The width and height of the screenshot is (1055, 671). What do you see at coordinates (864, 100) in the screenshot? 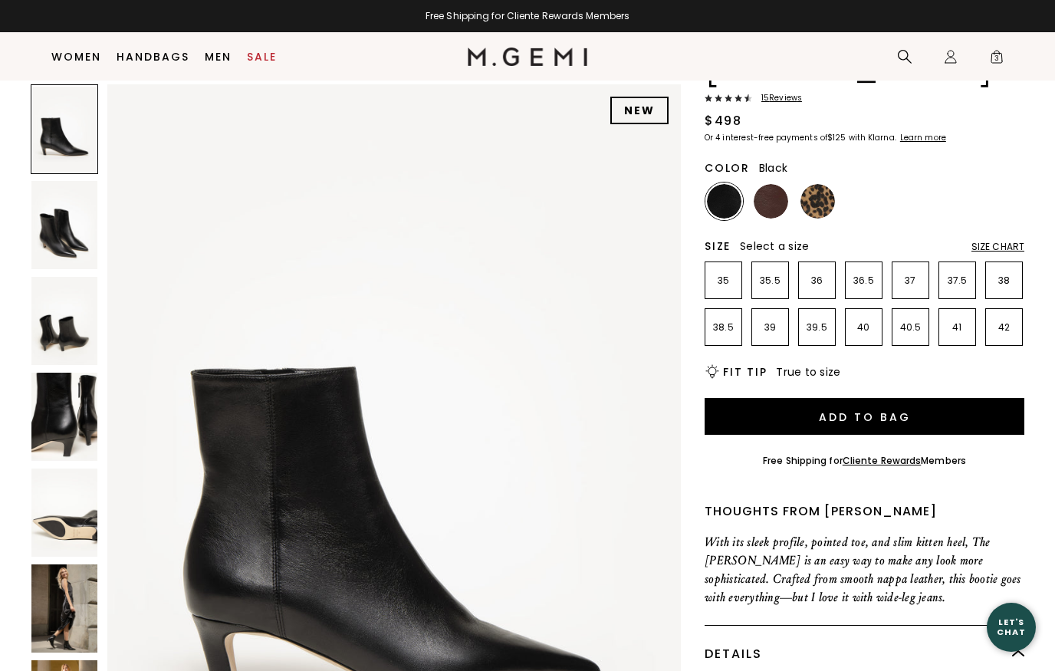
I see `a: 15Reviews` at bounding box center [864, 100].